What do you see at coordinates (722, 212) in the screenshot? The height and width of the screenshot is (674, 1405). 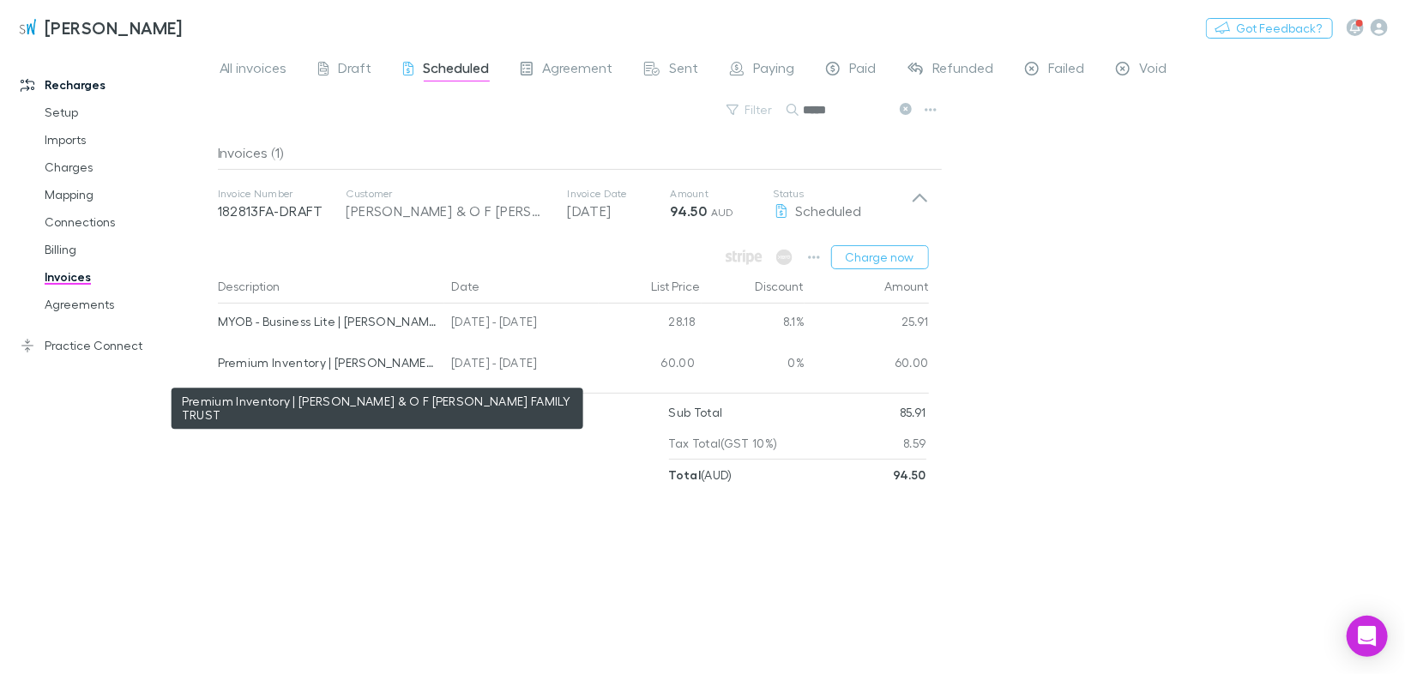 I see `span: AUD` at bounding box center [722, 212].